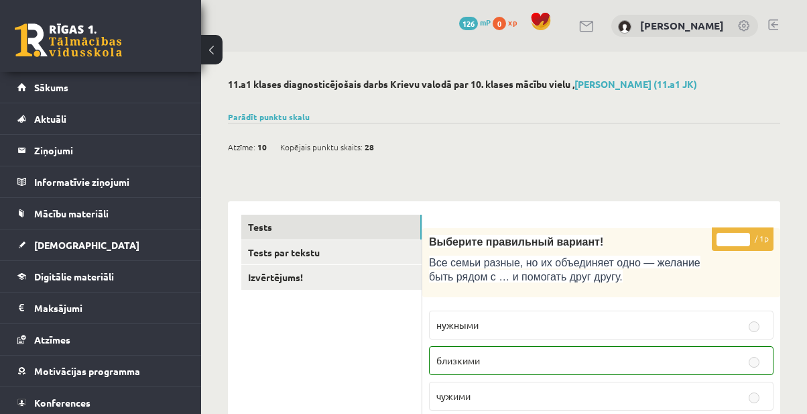  I want to click on span: Aktuāli, so click(50, 119).